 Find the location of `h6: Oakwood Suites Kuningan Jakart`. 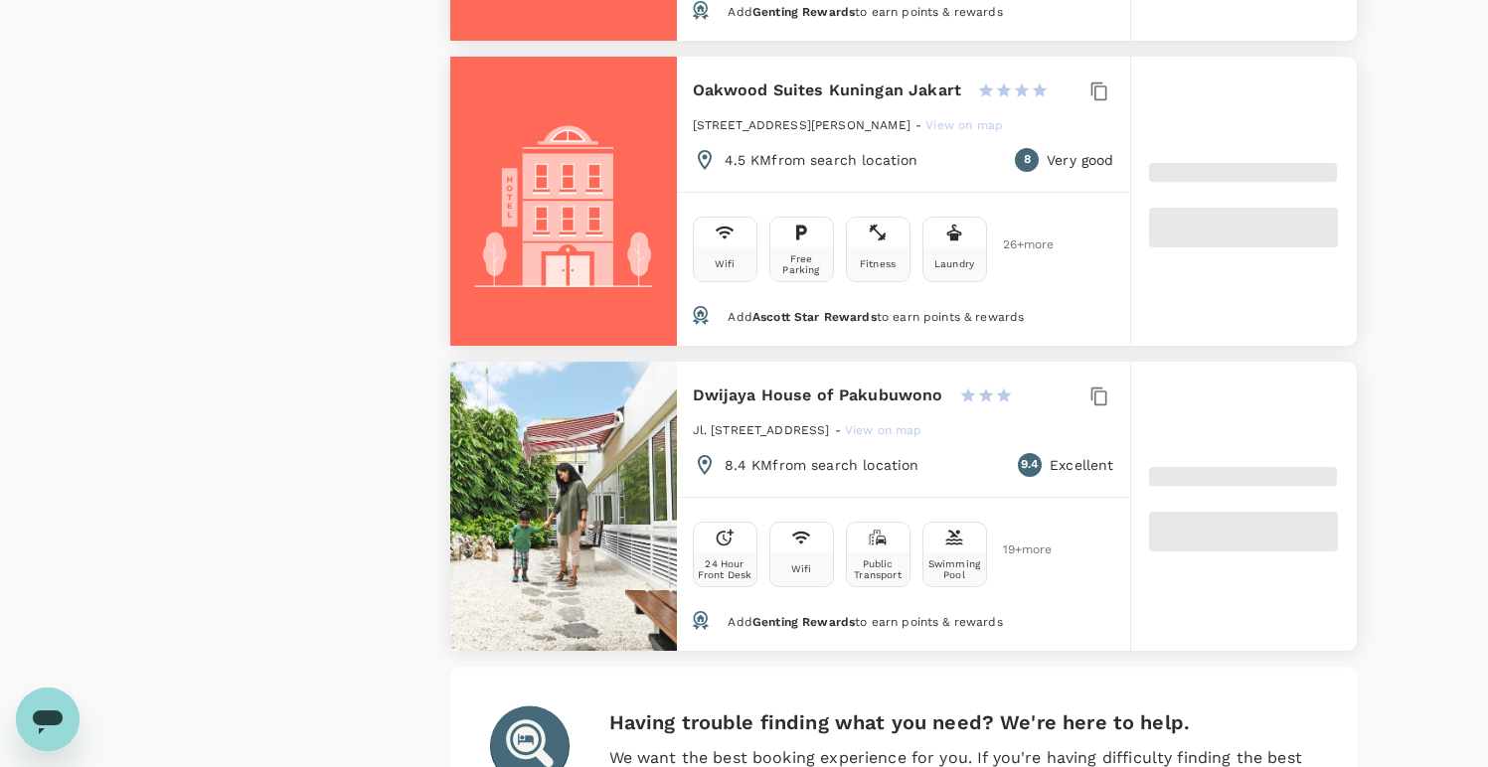

h6: Oakwood Suites Kuningan Jakart is located at coordinates (827, 90).